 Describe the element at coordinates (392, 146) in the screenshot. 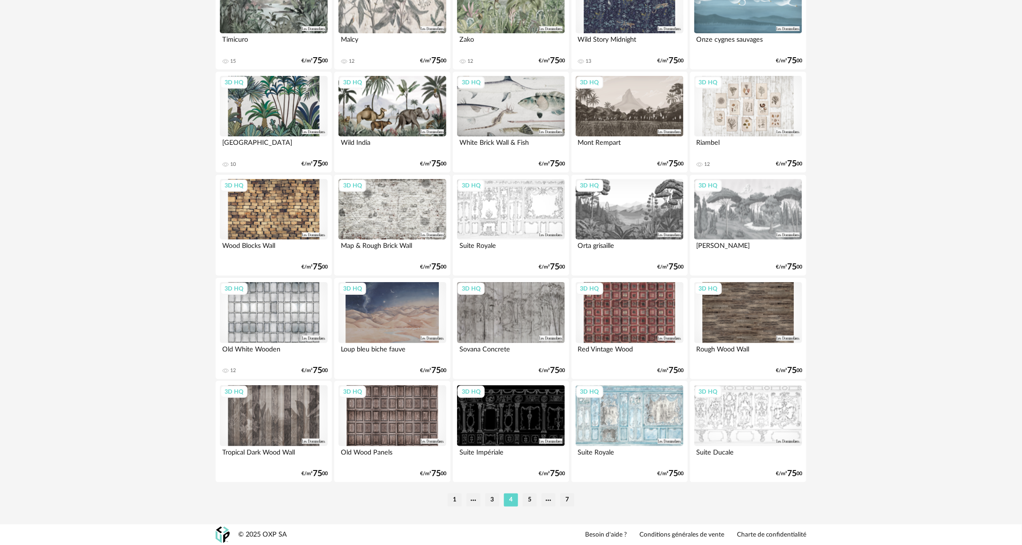

I see `div: Wild India` at that location.